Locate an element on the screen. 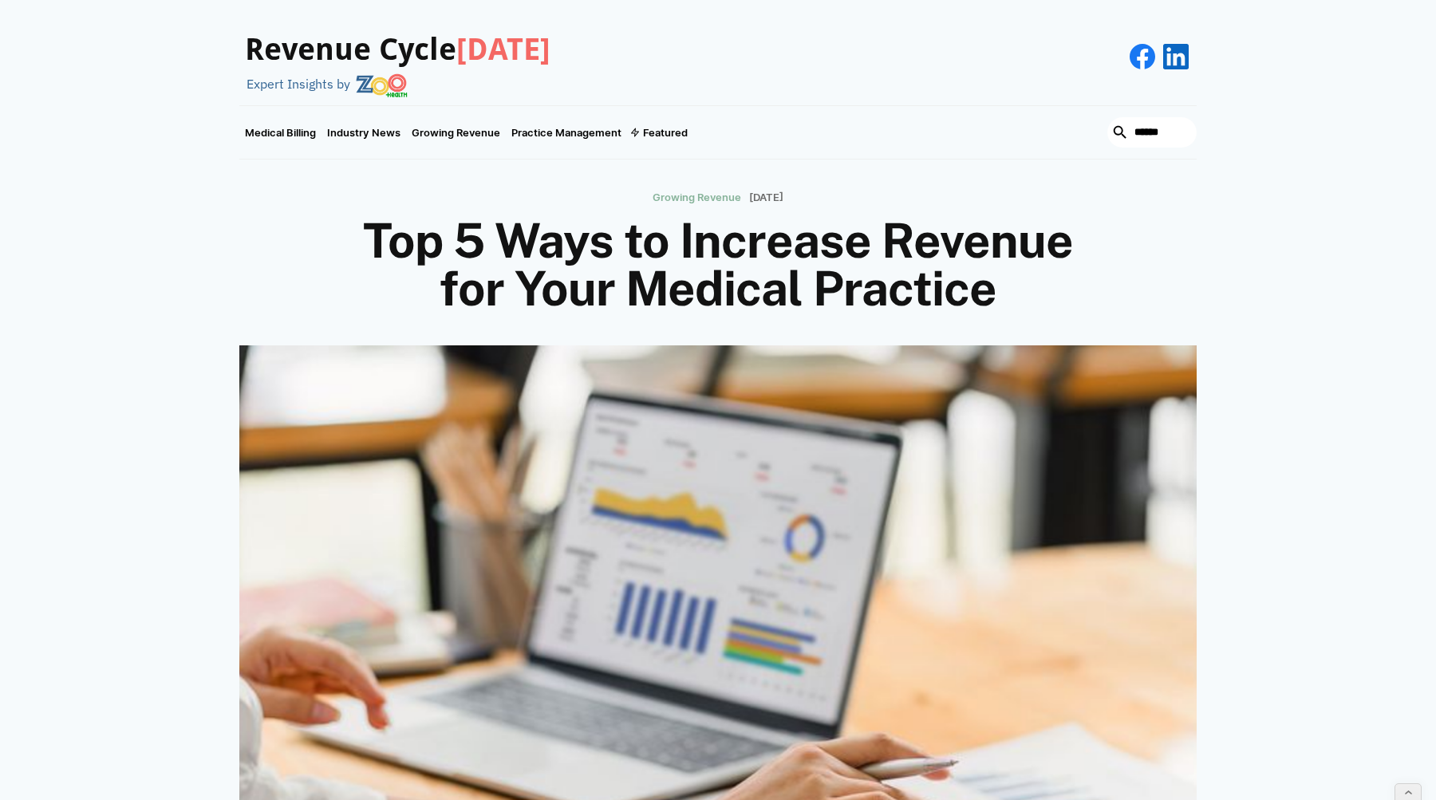  a: Industry News is located at coordinates (364, 132).